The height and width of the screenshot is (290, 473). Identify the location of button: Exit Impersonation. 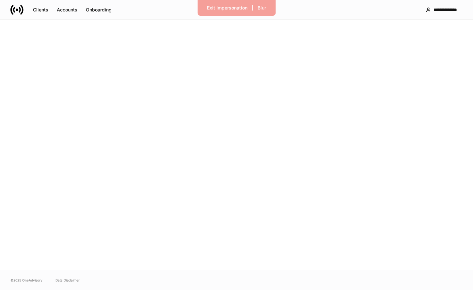
(227, 8).